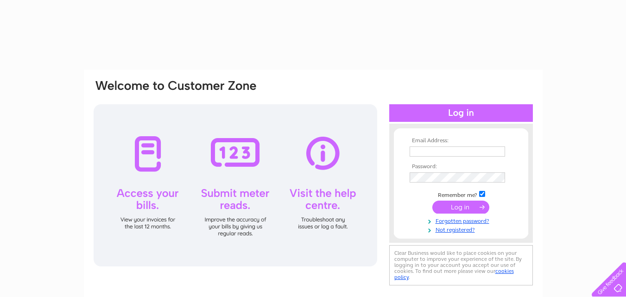 This screenshot has height=297, width=626. I want to click on td: Remember me?, so click(461, 194).